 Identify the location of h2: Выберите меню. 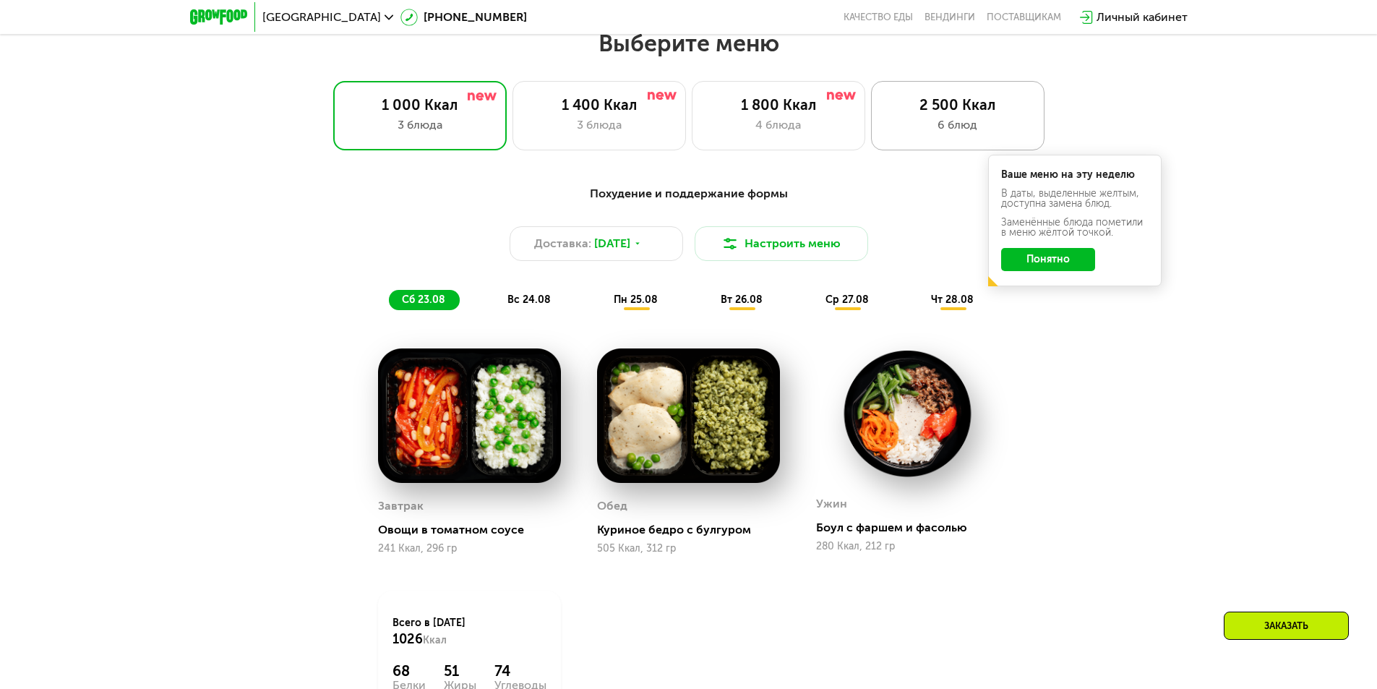
(688, 43).